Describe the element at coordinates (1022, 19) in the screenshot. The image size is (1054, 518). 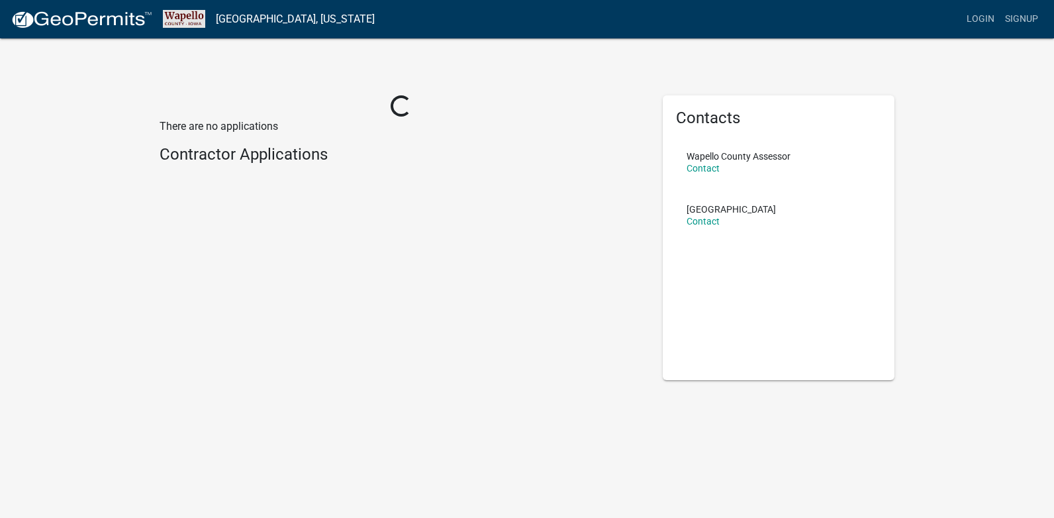
I see `a: Signup` at that location.